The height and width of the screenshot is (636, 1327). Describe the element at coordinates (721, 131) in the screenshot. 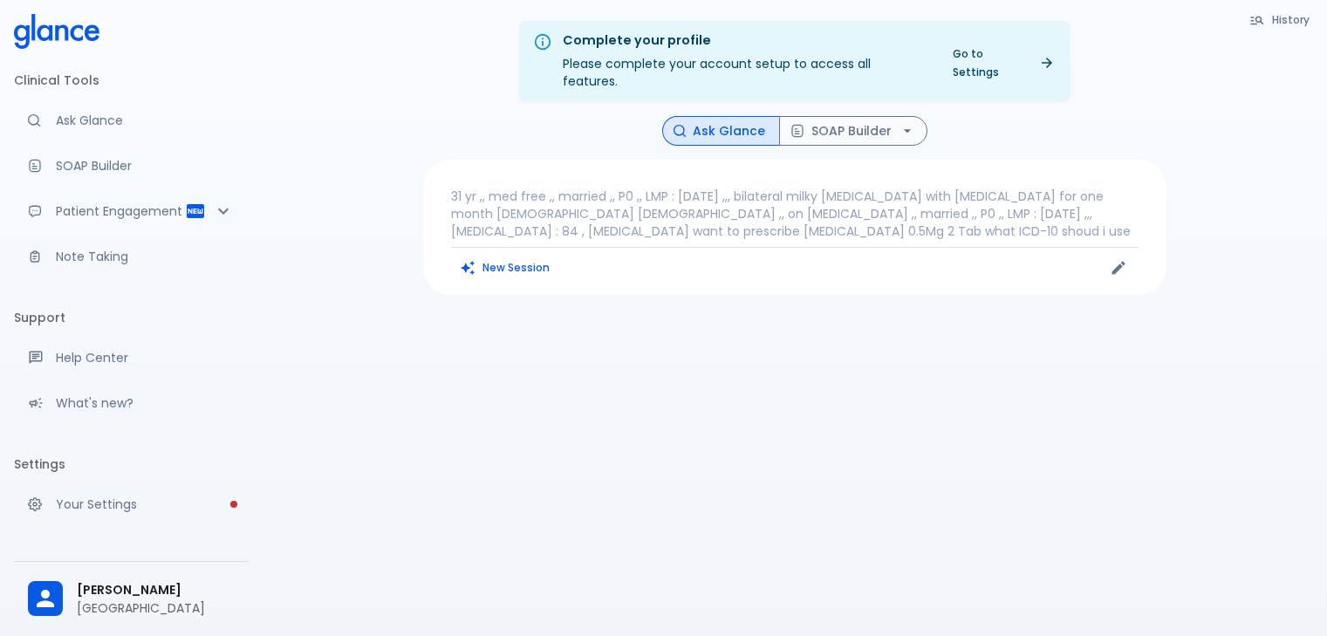

I see `button: Ask Glance` at that location.